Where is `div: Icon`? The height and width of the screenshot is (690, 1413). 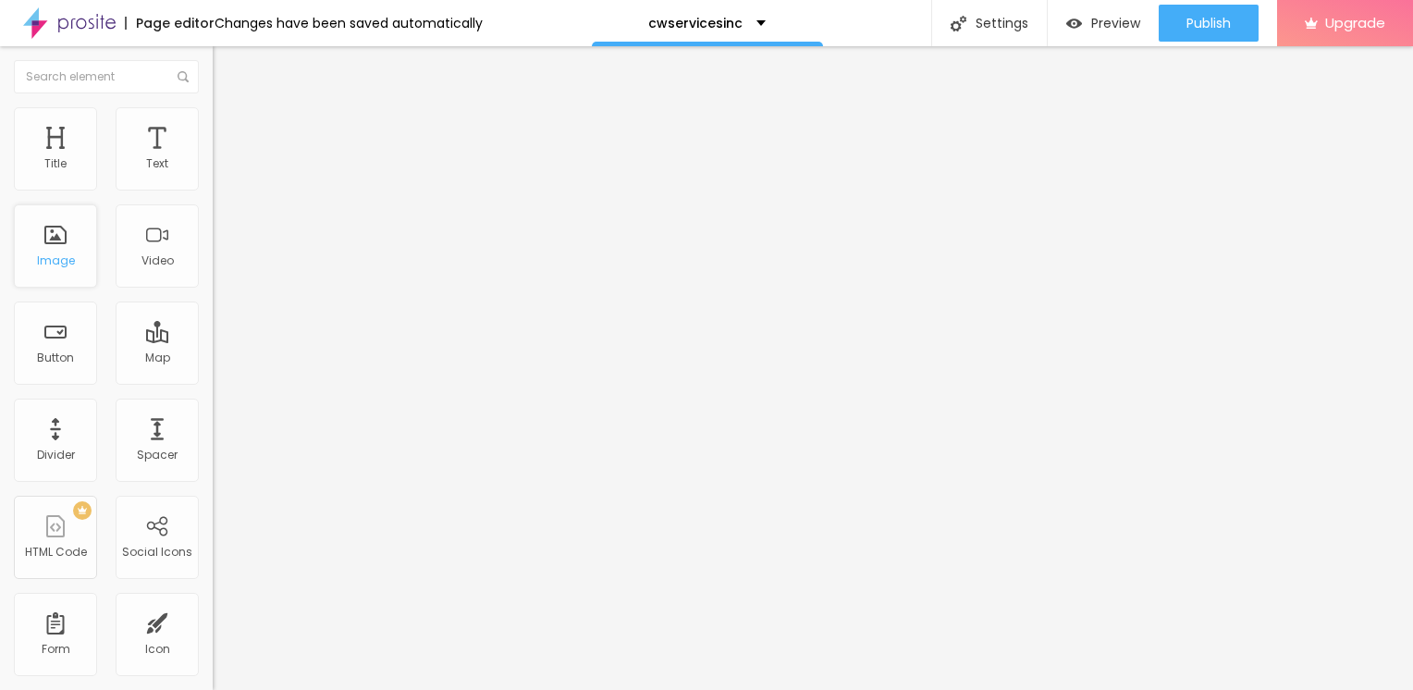 div: Icon is located at coordinates (157, 649).